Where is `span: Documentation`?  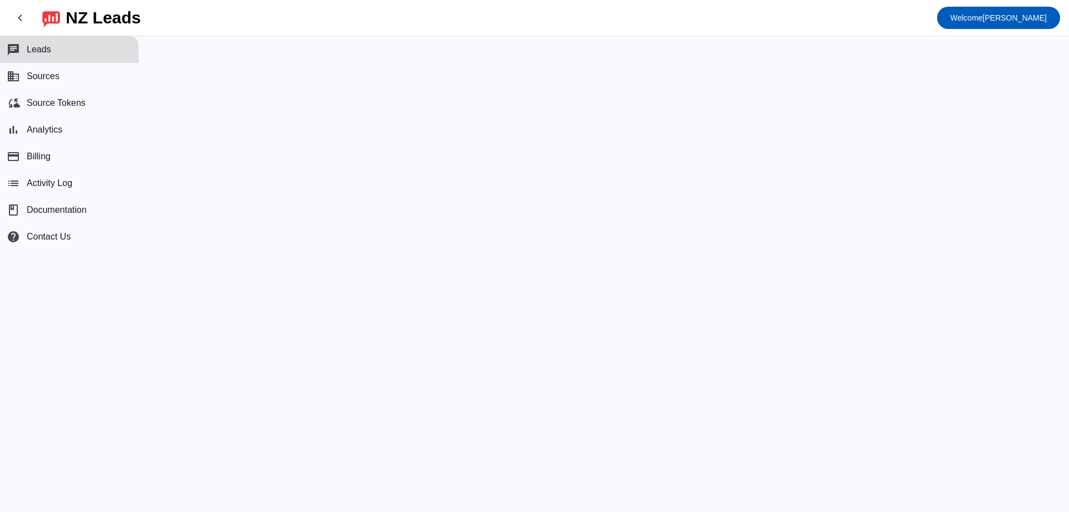 span: Documentation is located at coordinates (57, 210).